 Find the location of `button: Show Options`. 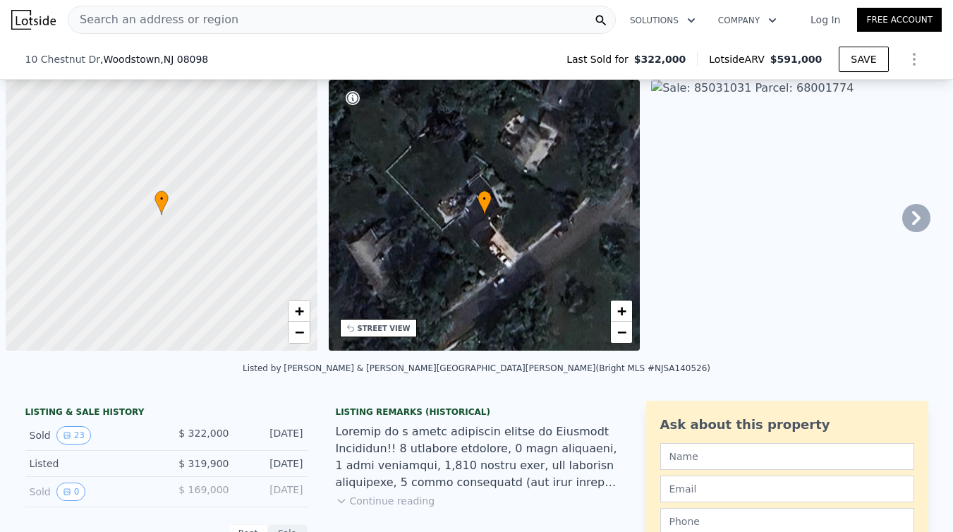

button: Show Options is located at coordinates (914, 59).